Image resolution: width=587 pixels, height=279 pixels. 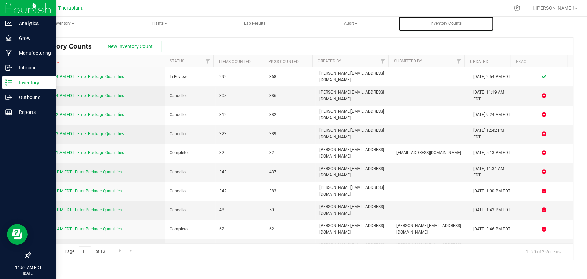 I want to click on span: 308, so click(x=240, y=96).